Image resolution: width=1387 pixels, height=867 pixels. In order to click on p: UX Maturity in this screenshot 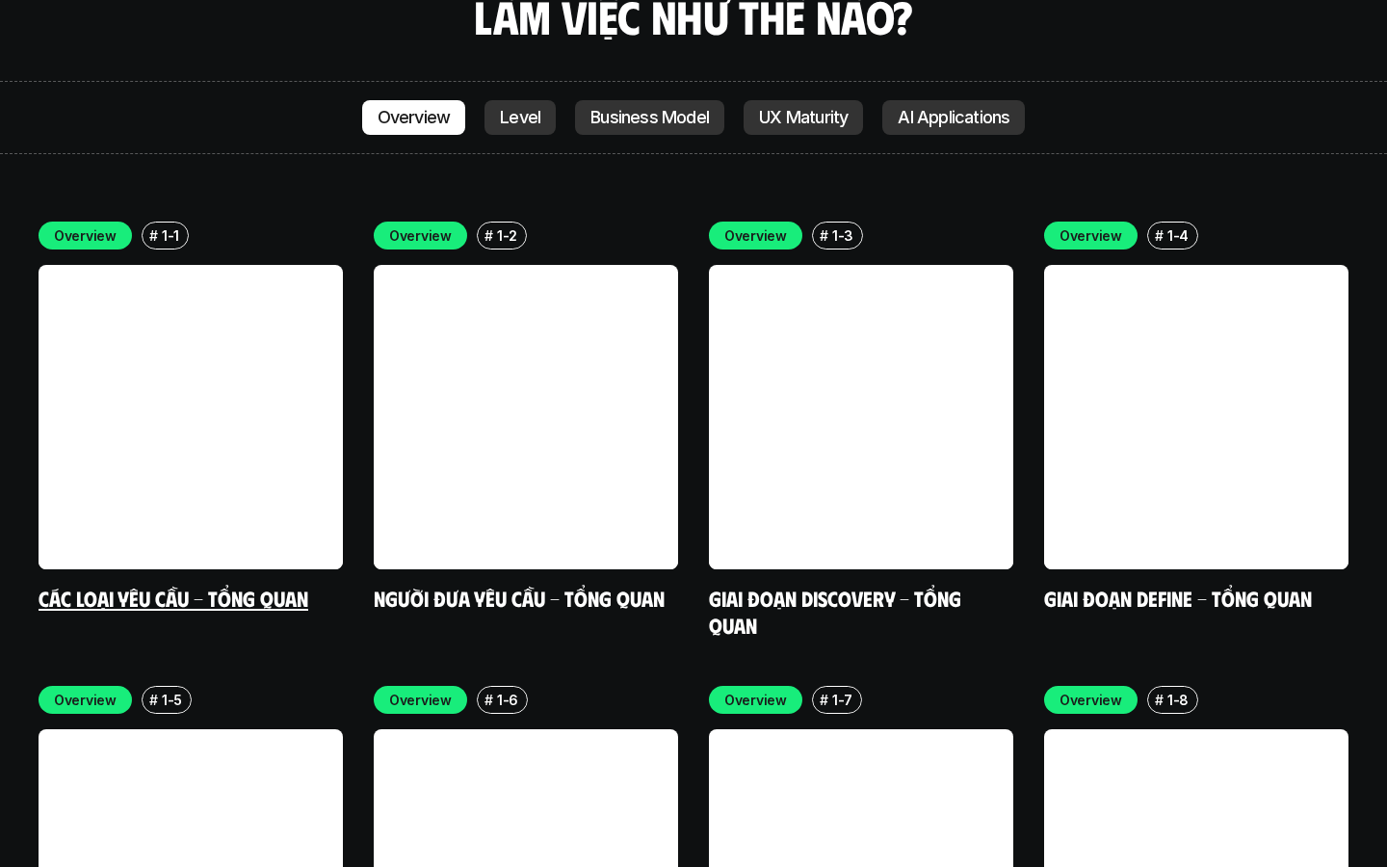, I will do `click(803, 117)`.